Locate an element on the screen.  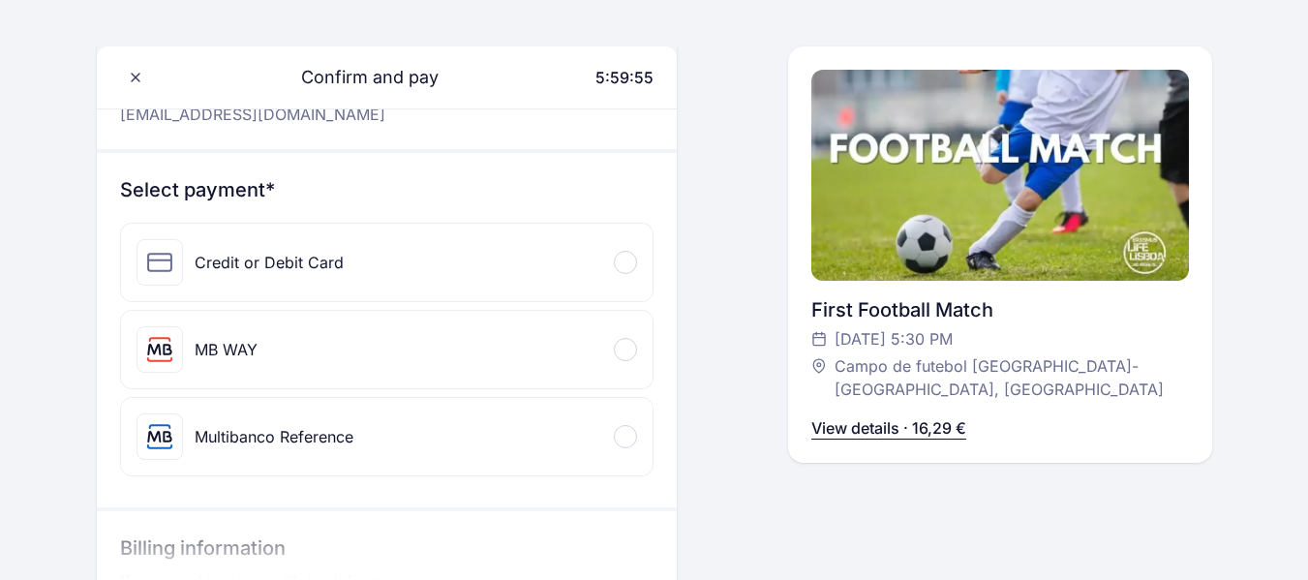
div: First Football Match is located at coordinates (1000, 310).